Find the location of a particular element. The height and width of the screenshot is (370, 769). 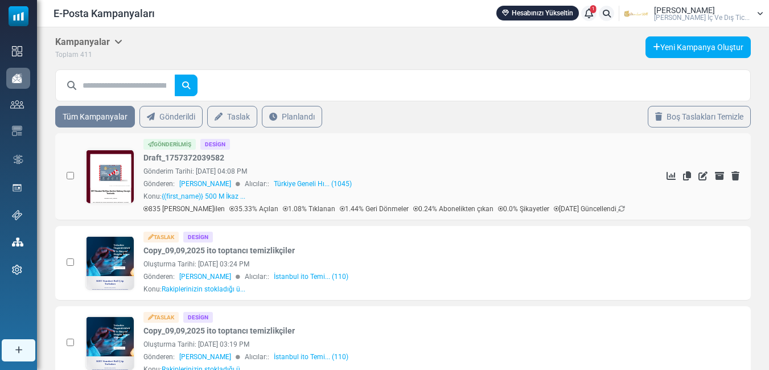

p: 35.33% Açılan is located at coordinates (254, 209).